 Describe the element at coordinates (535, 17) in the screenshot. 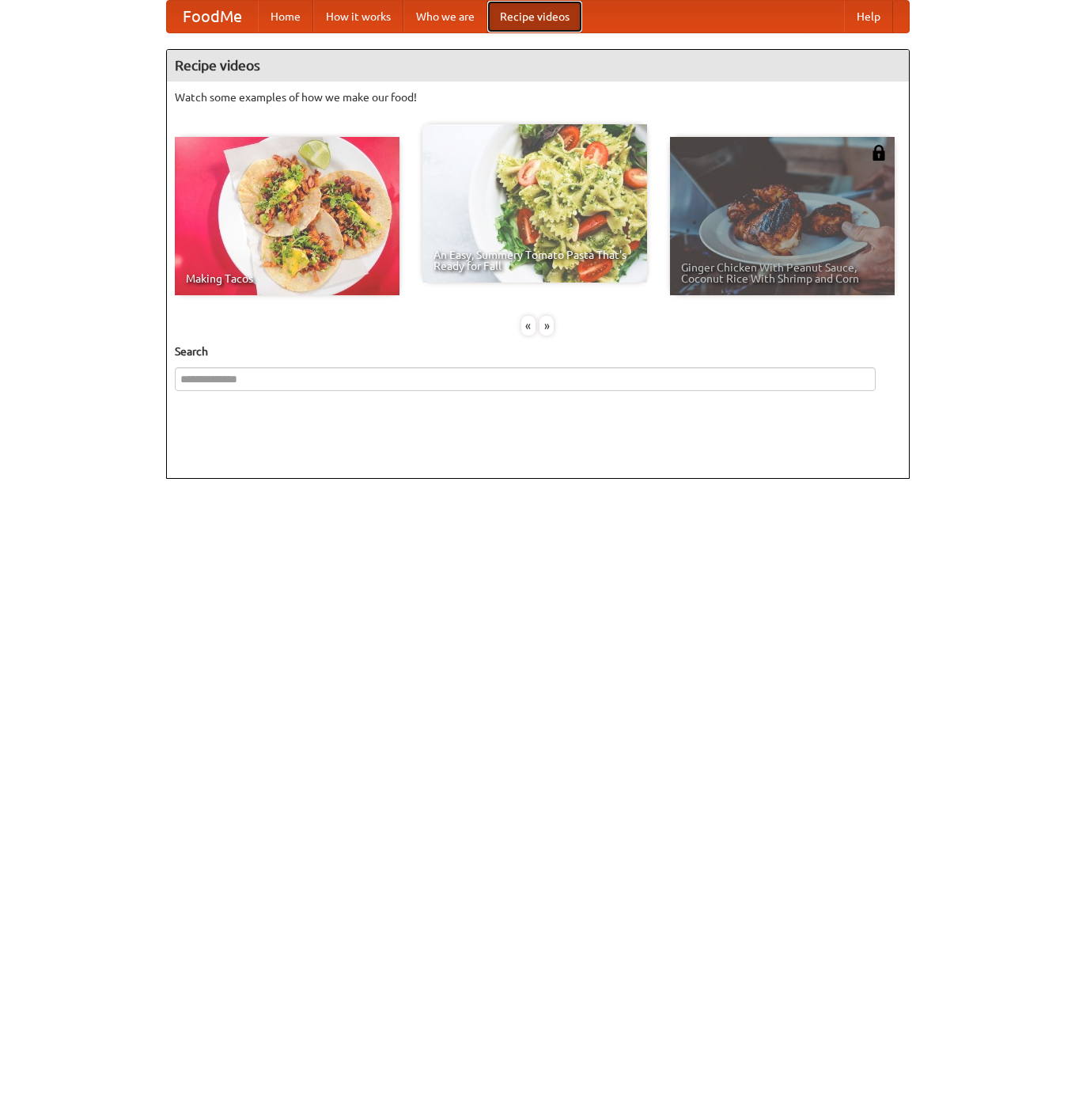

I see `a: Recipe videos` at that location.